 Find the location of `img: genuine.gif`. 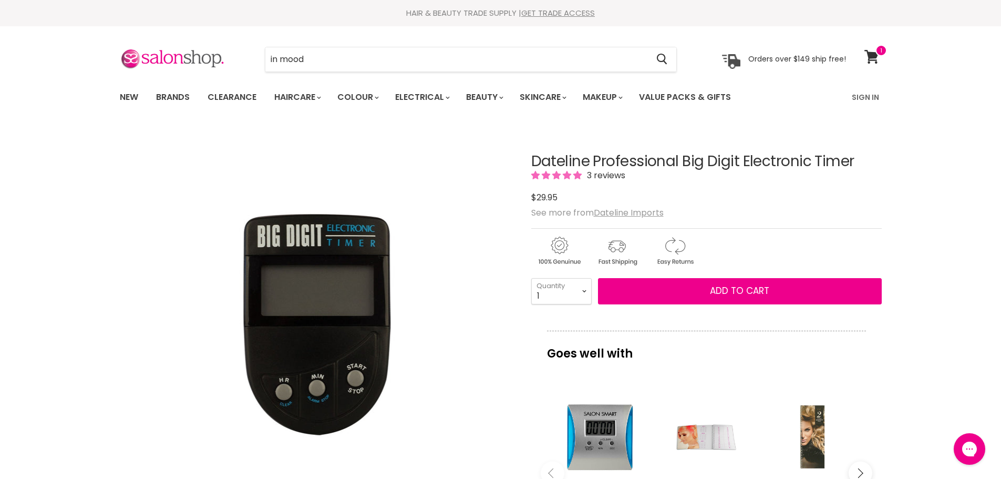

img: genuine.gif is located at coordinates (559, 251).